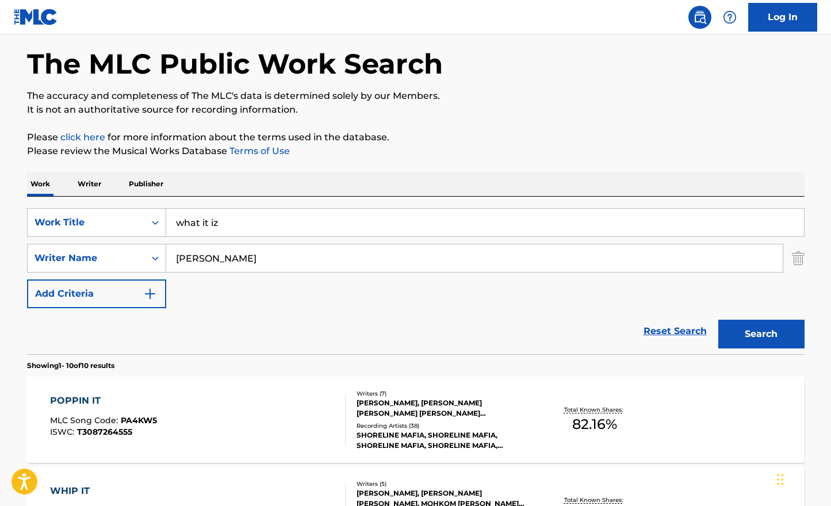 Image resolution: width=831 pixels, height=506 pixels. What do you see at coordinates (700, 17) in the screenshot?
I see `a: Public Search` at bounding box center [700, 17].